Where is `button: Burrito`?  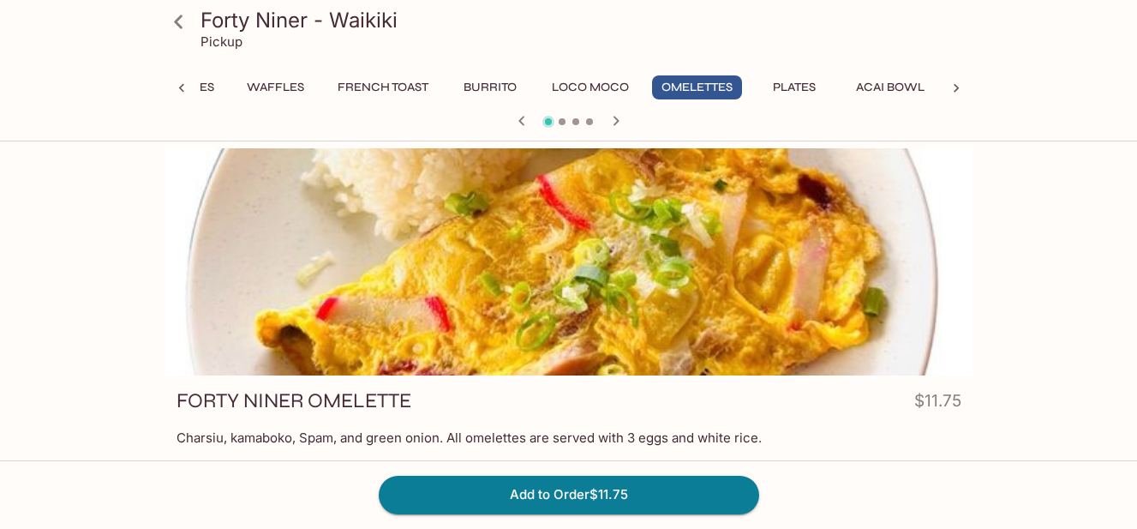
button: Burrito is located at coordinates (490, 87).